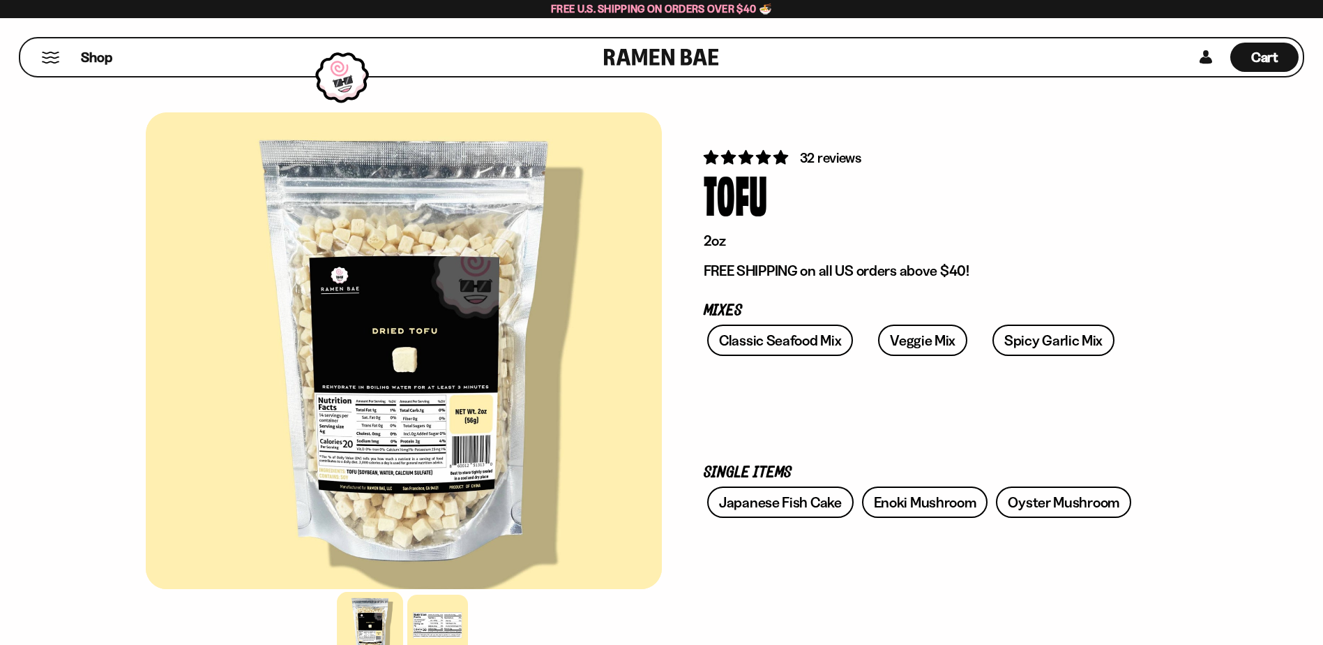 The height and width of the screenshot is (645, 1323). Describe the element at coordinates (747, 157) in the screenshot. I see `span: 4.78 stars` at that location.